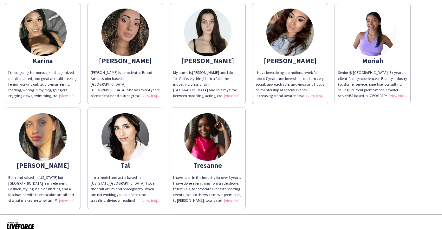 The image size is (442, 229). I want to click on div: Karina, so click(43, 61).